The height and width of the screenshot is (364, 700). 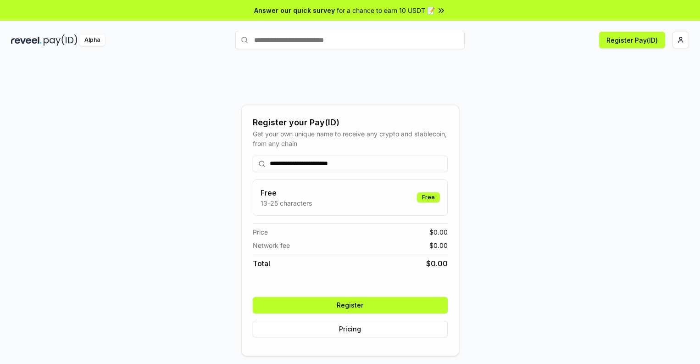 What do you see at coordinates (632, 40) in the screenshot?
I see `button: Register Pay(ID)` at bounding box center [632, 40].